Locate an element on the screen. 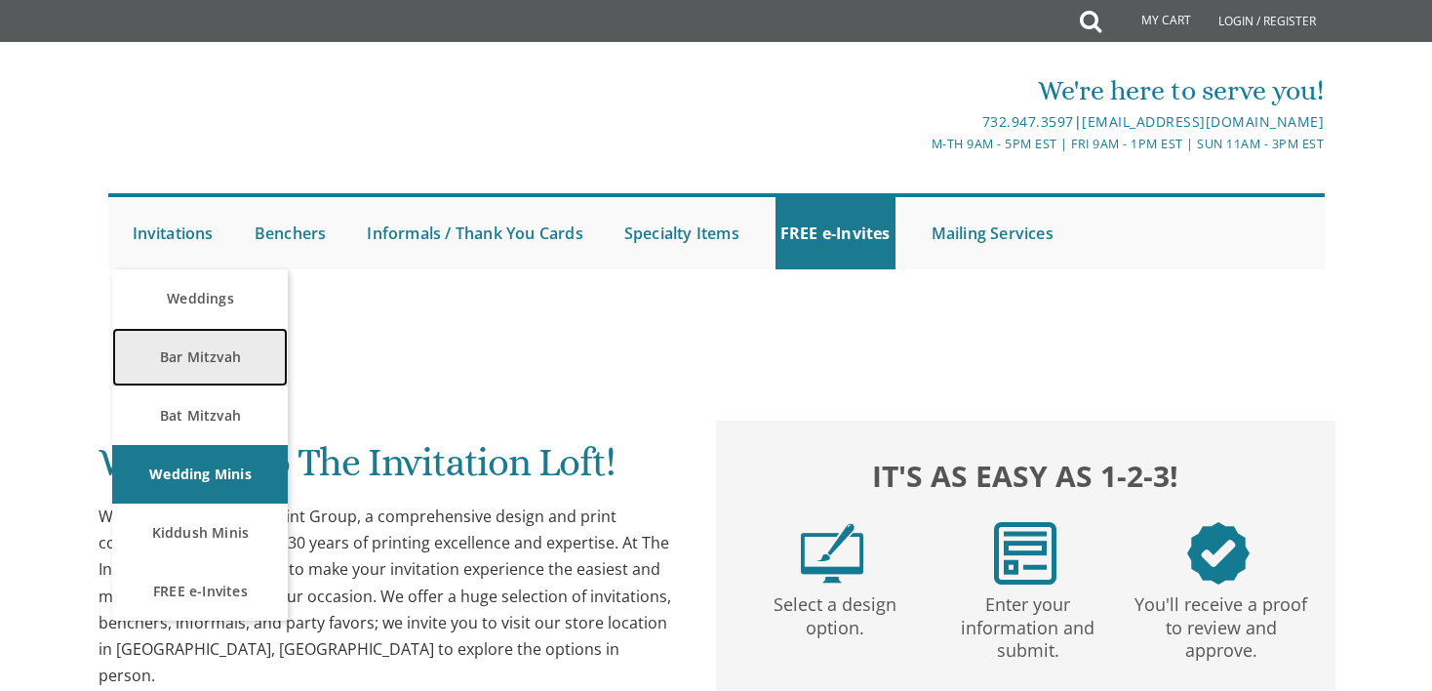 This screenshot has width=1432, height=691. h2: It's as easy as 1-2-3! is located at coordinates (1025, 475).